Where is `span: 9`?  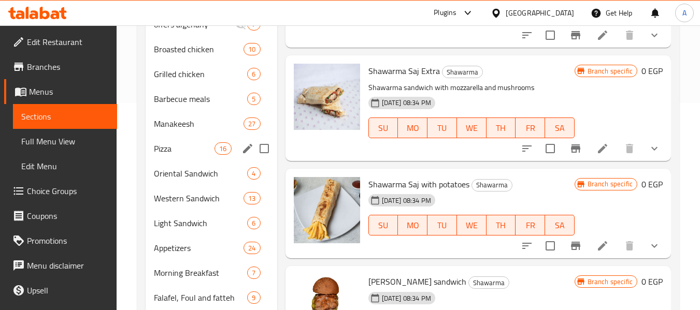 span: 9 is located at coordinates (253, 298).